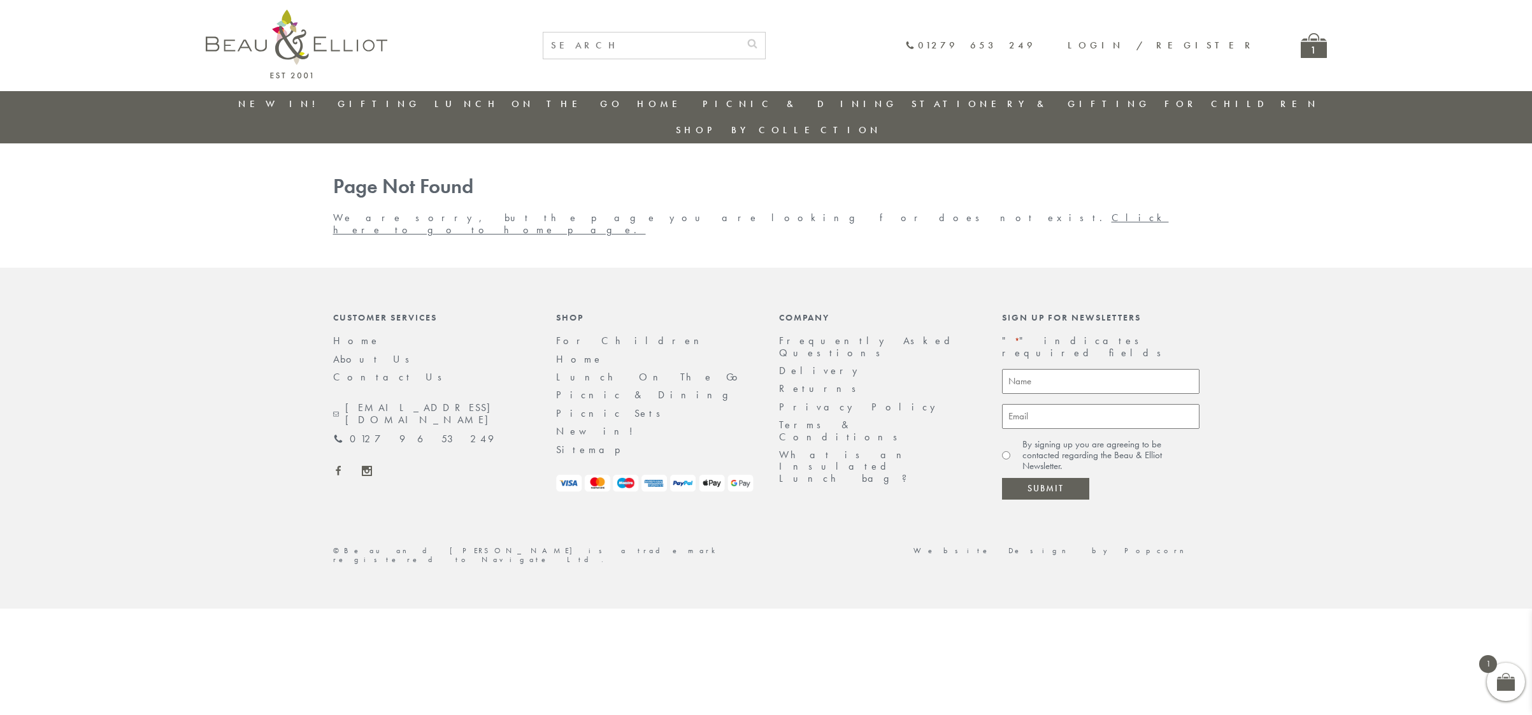  Describe the element at coordinates (1045, 489) in the screenshot. I see `input: Submit` at that location.